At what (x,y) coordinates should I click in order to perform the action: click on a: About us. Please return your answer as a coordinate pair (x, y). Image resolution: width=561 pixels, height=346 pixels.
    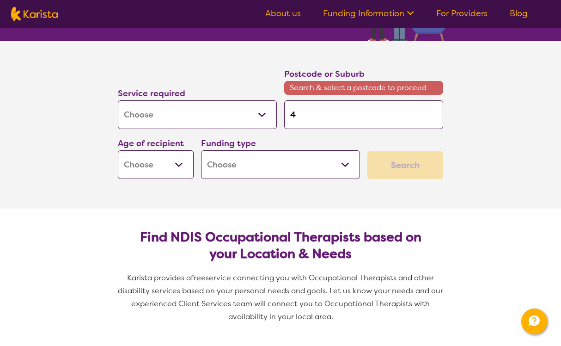
    Looking at the image, I should click on (283, 13).